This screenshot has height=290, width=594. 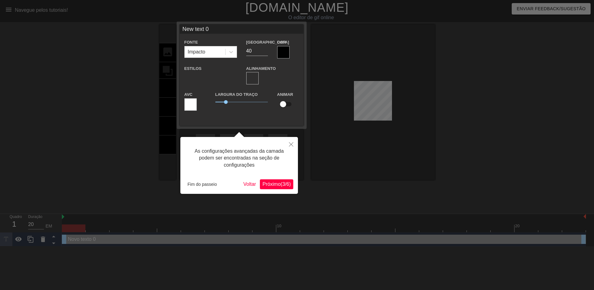 I want to click on font: Fim do passeio, so click(x=202, y=184).